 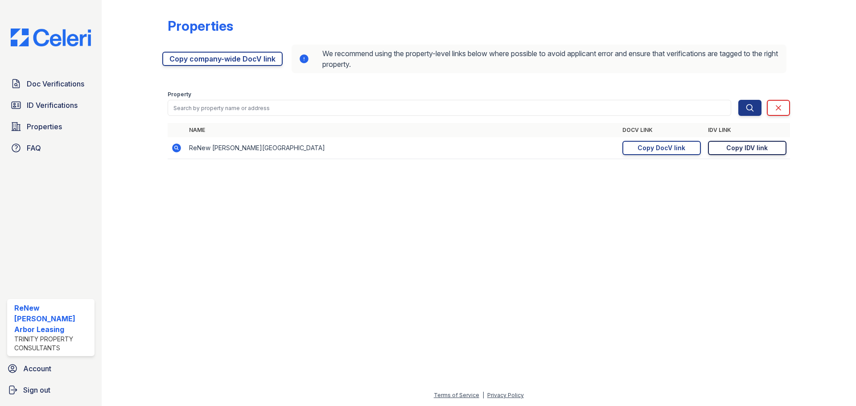 I want to click on a: Account, so click(x=51, y=369).